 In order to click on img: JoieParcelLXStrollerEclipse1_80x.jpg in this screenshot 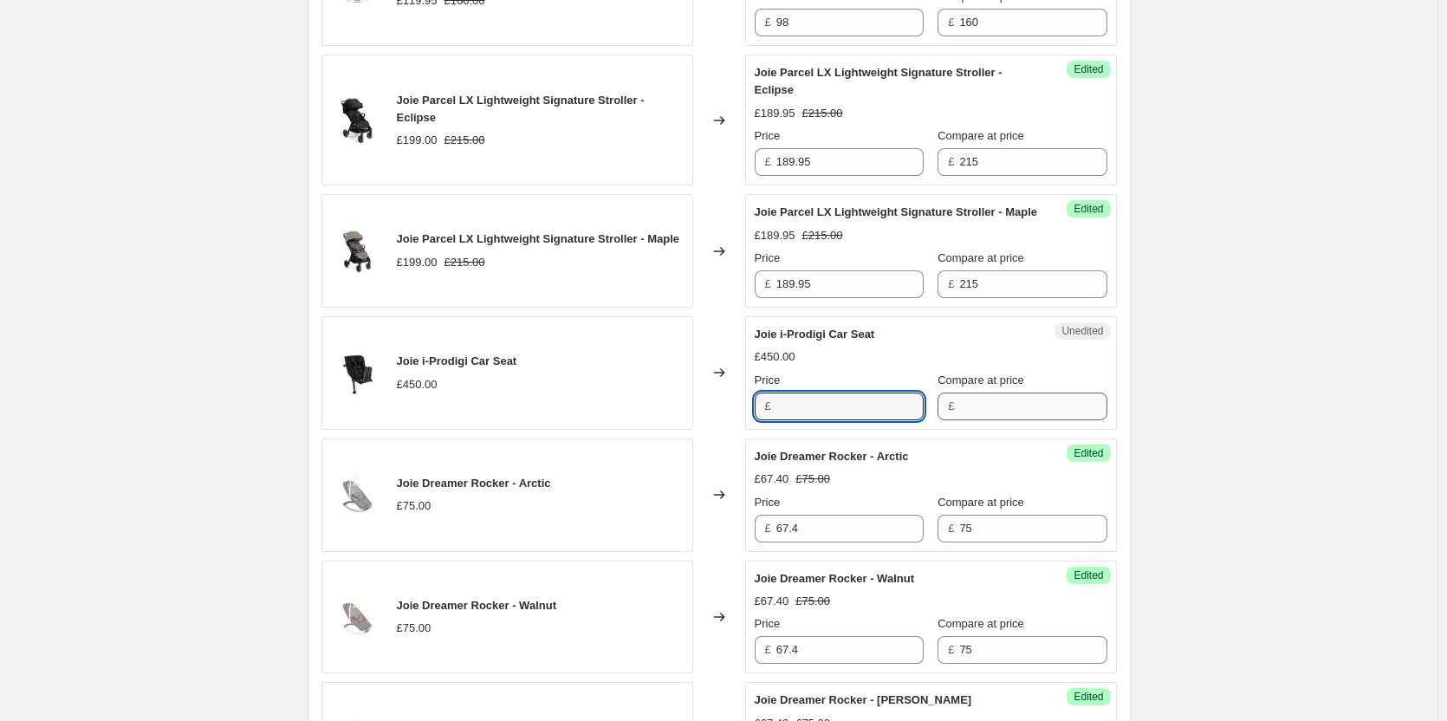, I will do `click(357, 120)`.